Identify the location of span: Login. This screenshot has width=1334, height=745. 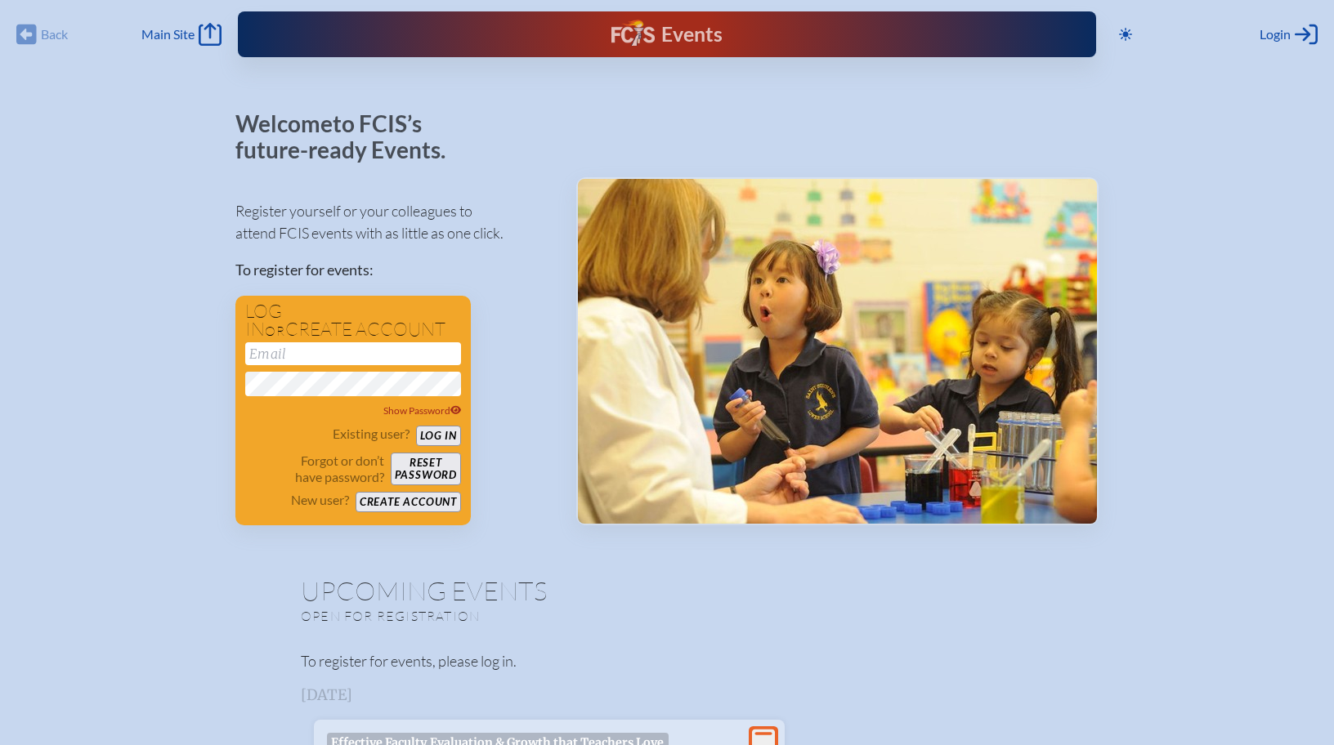
(1275, 34).